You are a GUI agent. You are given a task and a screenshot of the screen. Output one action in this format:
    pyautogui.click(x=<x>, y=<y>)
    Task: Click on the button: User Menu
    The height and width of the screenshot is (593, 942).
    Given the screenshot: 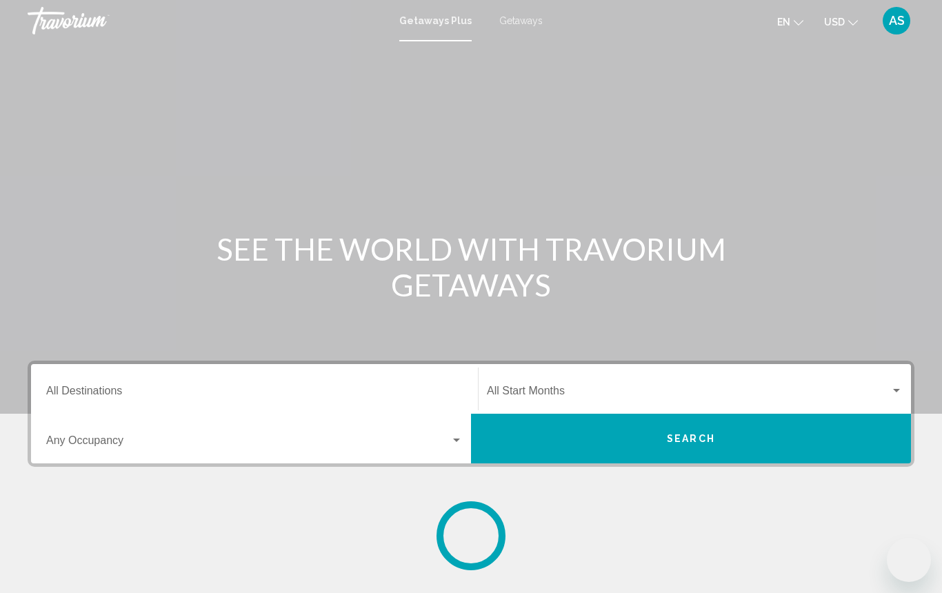 What is the action you would take?
    pyautogui.click(x=897, y=21)
    